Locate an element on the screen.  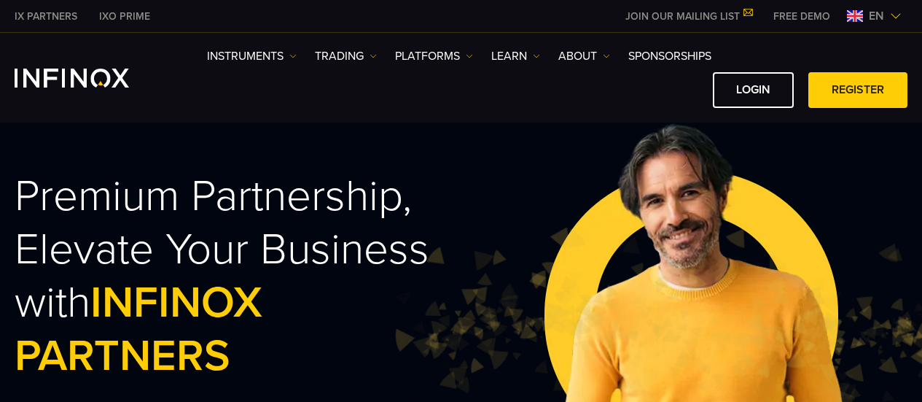
a: INFINOX MENU is located at coordinates (802, 16).